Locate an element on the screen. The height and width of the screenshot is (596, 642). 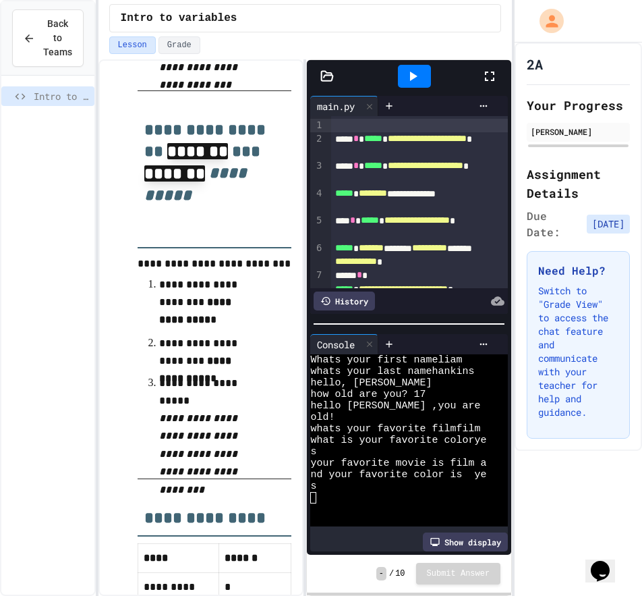
span: s is located at coordinates (313, 486).